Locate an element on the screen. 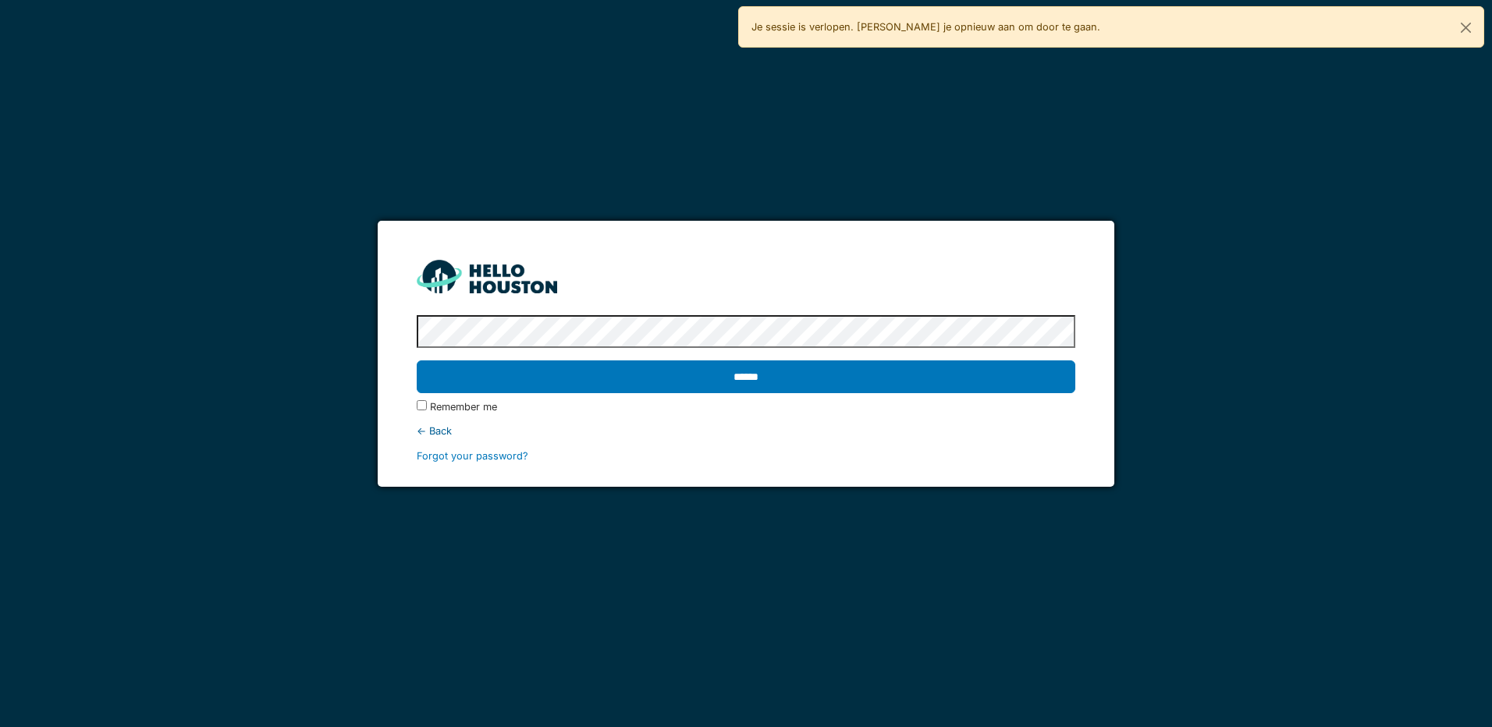 The width and height of the screenshot is (1492, 727). label: Remember me is located at coordinates (464, 407).